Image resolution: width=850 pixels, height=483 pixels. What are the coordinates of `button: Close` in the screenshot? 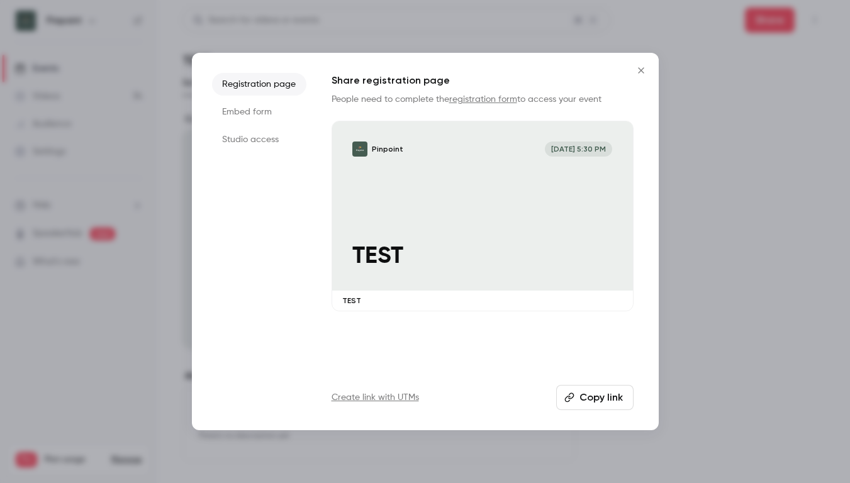 It's located at (641, 70).